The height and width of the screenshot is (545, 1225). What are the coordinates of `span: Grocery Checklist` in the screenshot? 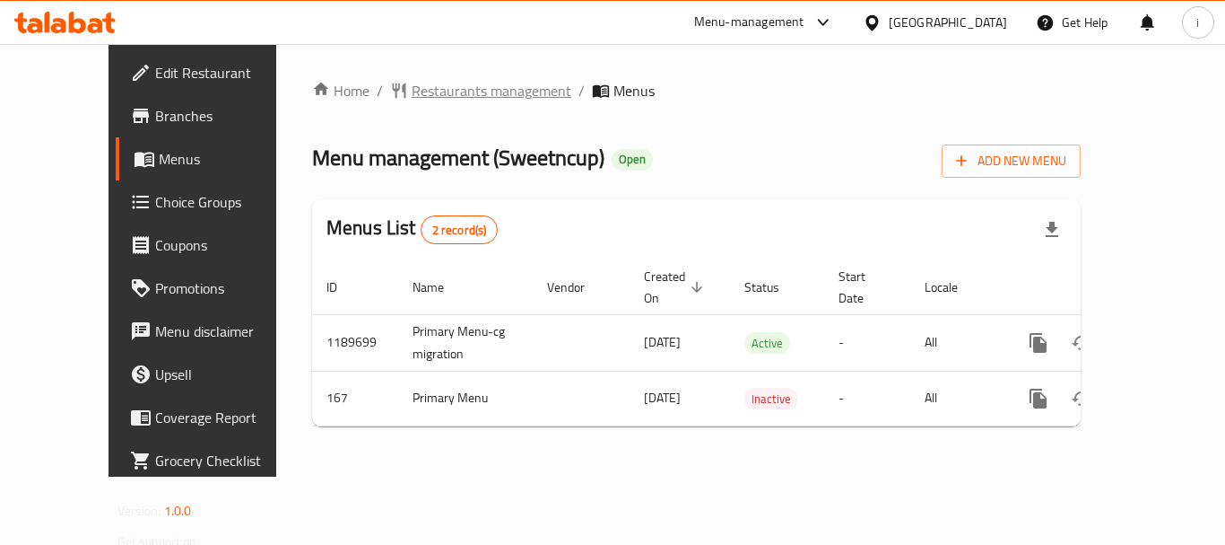 It's located at (227, 460).